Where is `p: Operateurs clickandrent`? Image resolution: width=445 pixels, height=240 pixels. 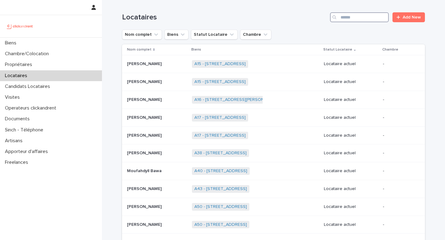 p: Operateurs clickandrent is located at coordinates (32, 108).